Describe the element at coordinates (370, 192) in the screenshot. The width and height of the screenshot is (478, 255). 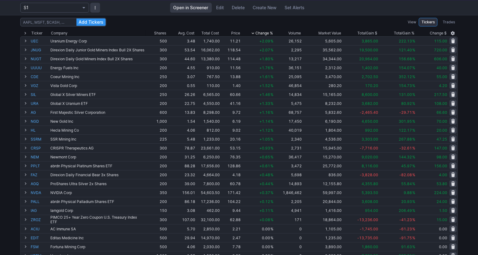
I see `span: 5,393.50` at that location.